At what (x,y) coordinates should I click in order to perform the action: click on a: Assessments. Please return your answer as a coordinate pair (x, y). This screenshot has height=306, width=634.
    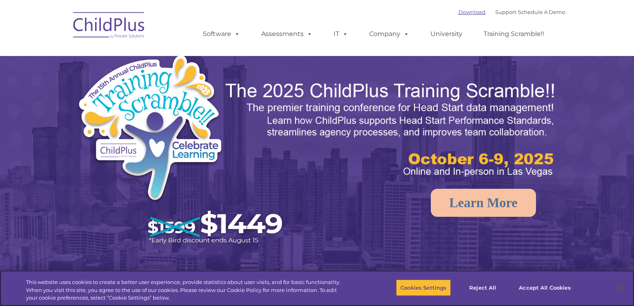
    Looking at the image, I should click on (287, 34).